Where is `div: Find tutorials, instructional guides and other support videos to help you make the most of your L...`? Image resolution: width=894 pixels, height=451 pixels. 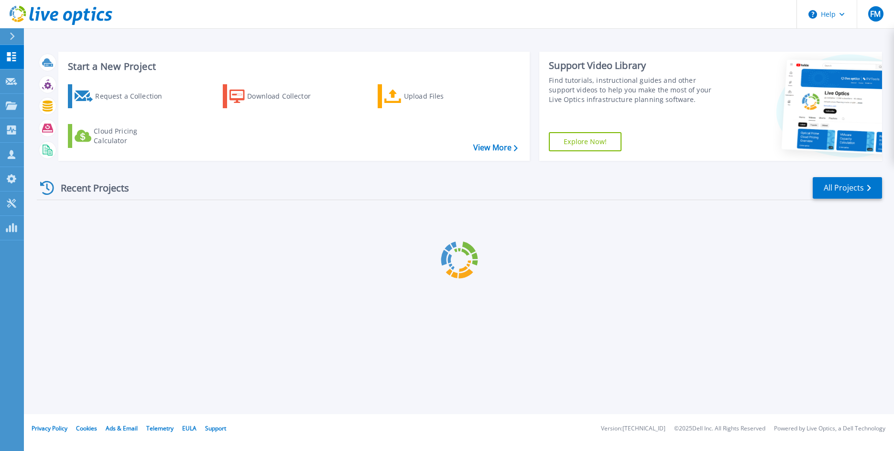 div: Find tutorials, instructional guides and other support videos to help you make the most of your L... is located at coordinates (636, 90).